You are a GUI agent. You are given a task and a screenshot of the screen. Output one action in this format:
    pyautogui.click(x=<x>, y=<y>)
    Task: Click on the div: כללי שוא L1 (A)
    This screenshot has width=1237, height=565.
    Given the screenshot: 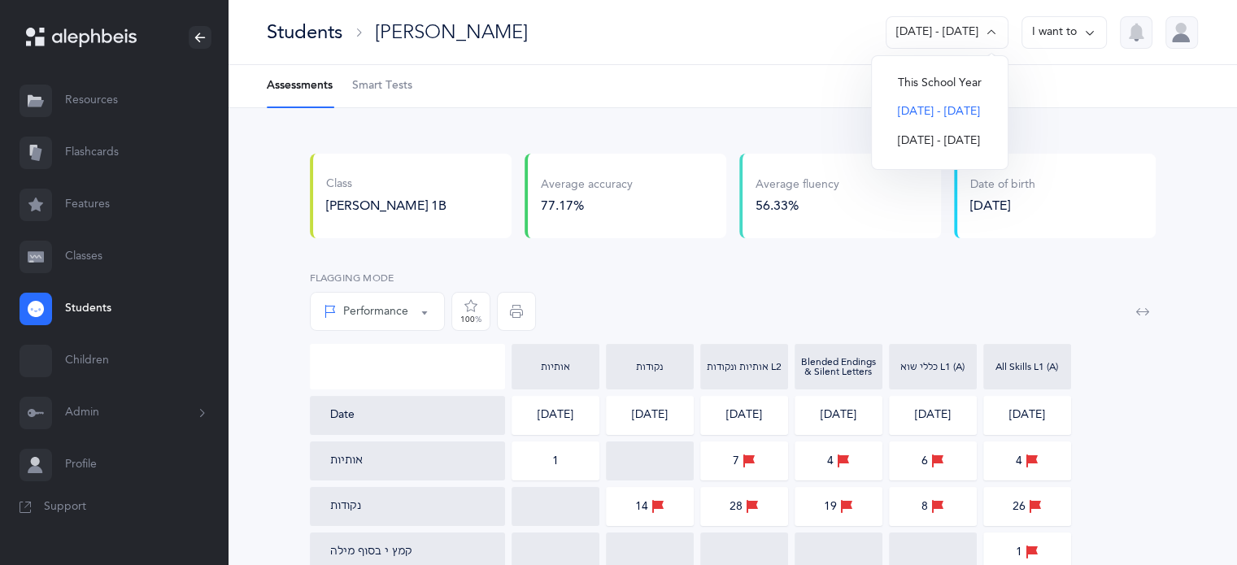 What is the action you would take?
    pyautogui.click(x=933, y=367)
    